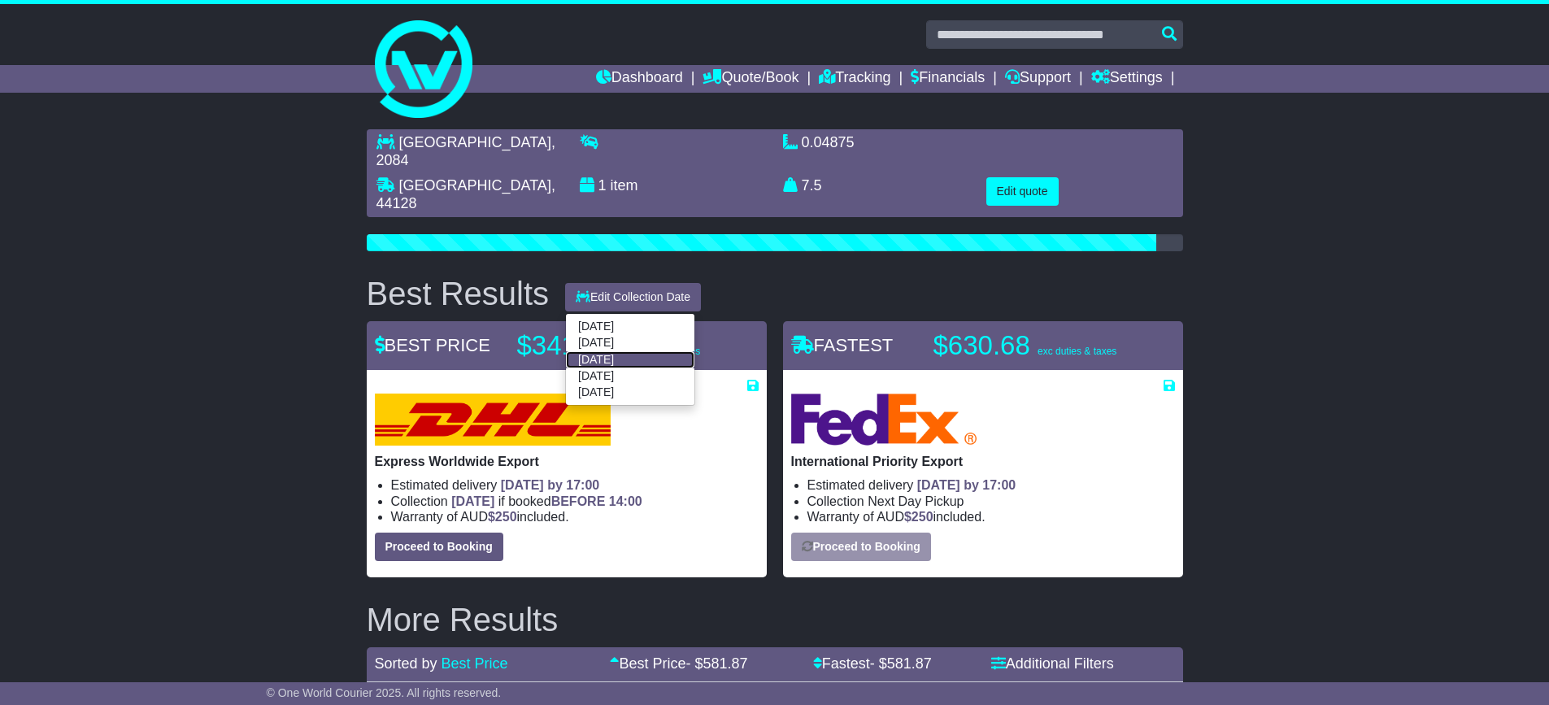 The height and width of the screenshot is (705, 1549). I want to click on img: FedEx Express: International Priority Export, so click(884, 420).